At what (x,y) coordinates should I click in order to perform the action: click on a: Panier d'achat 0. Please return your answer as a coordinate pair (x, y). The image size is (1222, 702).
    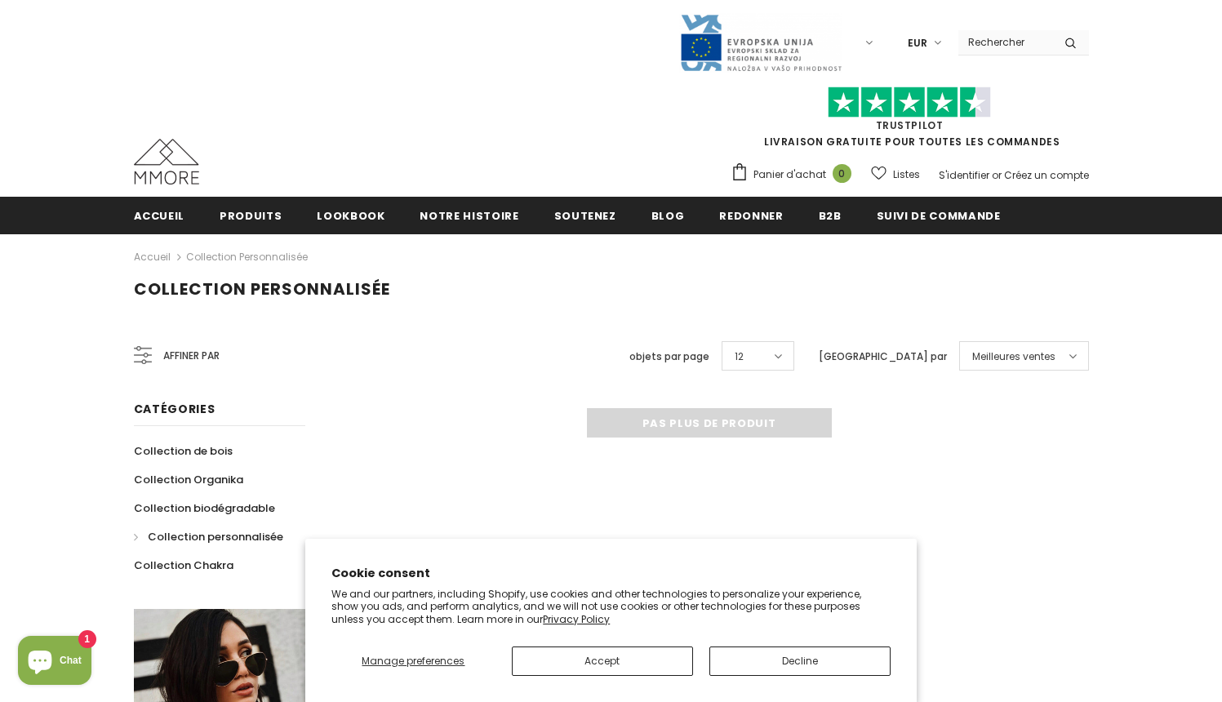
    Looking at the image, I should click on (795, 175).